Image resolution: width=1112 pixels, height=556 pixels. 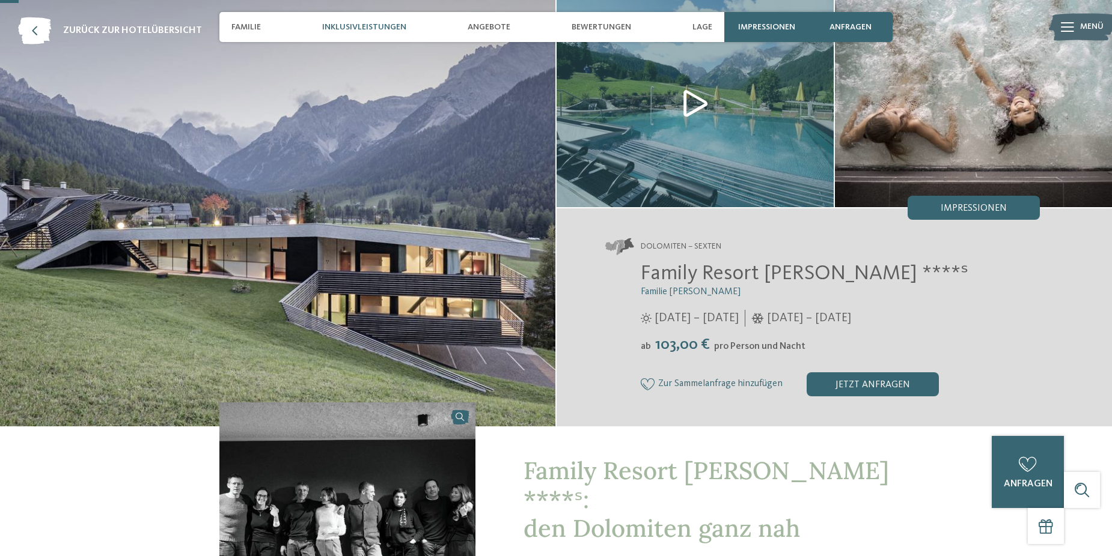 What do you see at coordinates (646, 318) in the screenshot?
I see `i: Öffnungszeiten im Sommer` at bounding box center [646, 318].